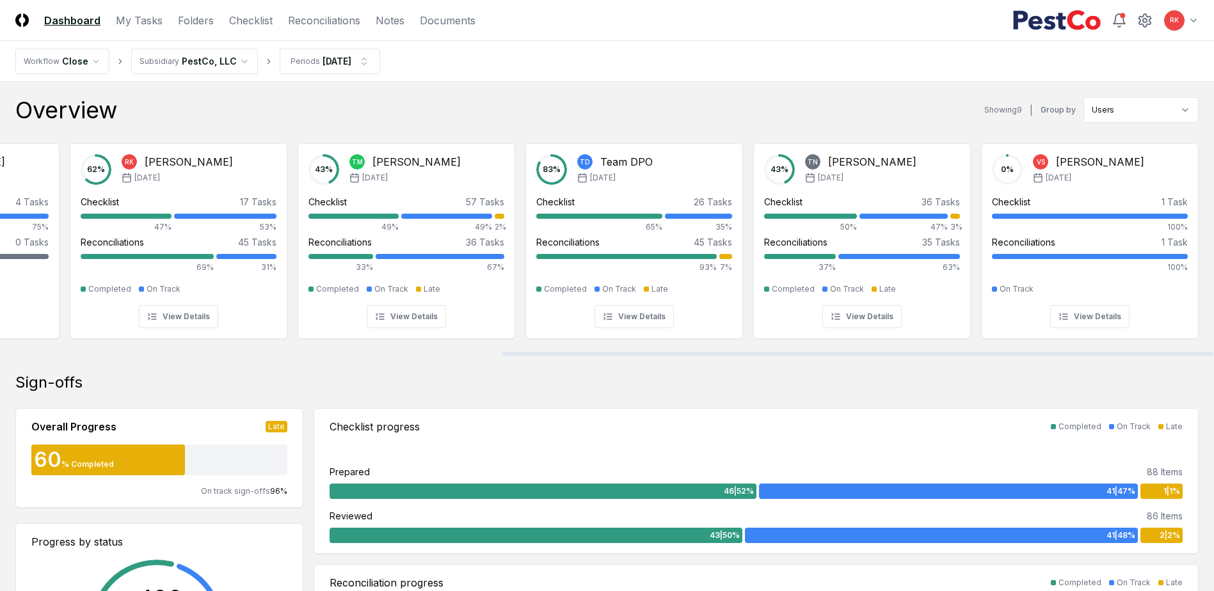  I want to click on a: Checklist, so click(251, 20).